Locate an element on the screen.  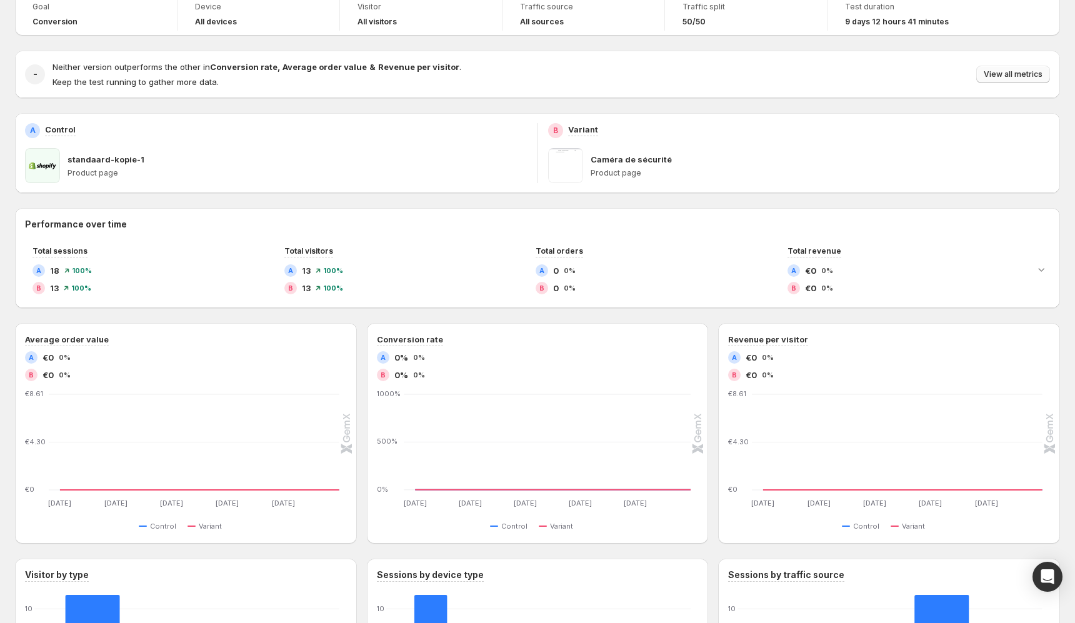
h4: All sources is located at coordinates (542, 22).